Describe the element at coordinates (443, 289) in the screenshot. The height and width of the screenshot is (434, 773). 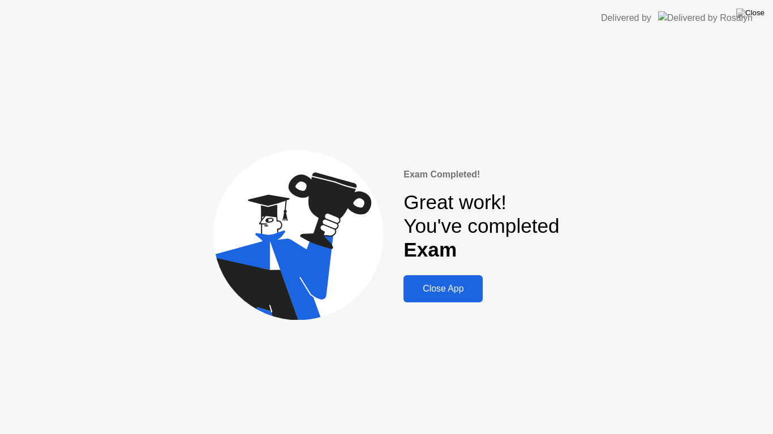
I see `div: Close App` at that location.